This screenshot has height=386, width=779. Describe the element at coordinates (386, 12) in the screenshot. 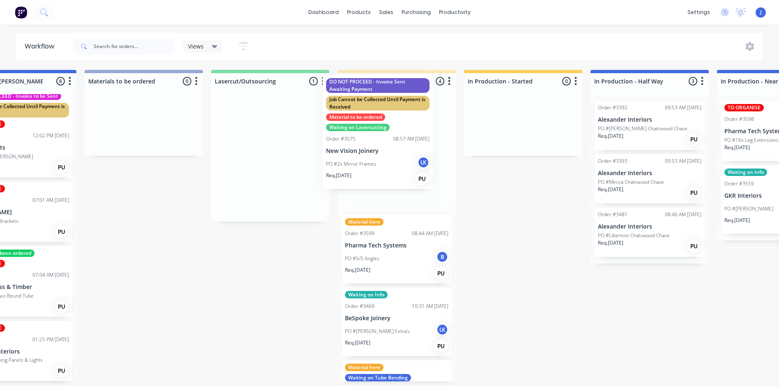

I see `div: sales` at that location.